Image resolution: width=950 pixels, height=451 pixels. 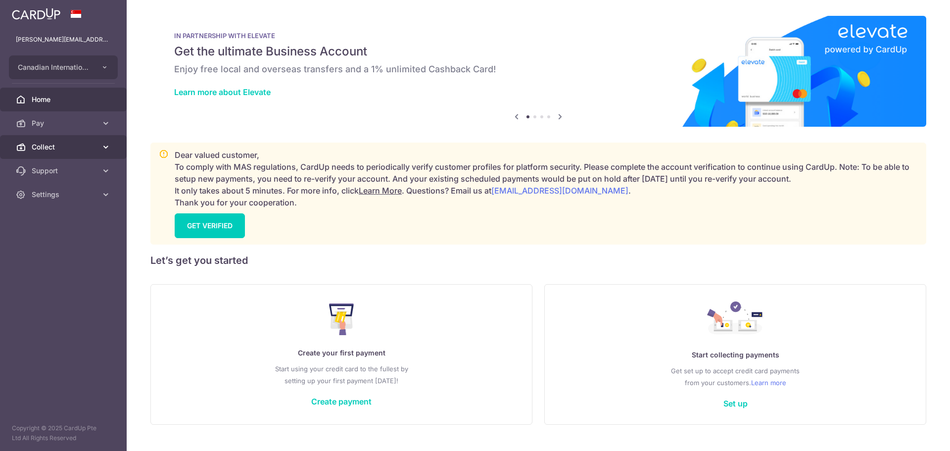 I want to click on span: Collect, so click(x=64, y=147).